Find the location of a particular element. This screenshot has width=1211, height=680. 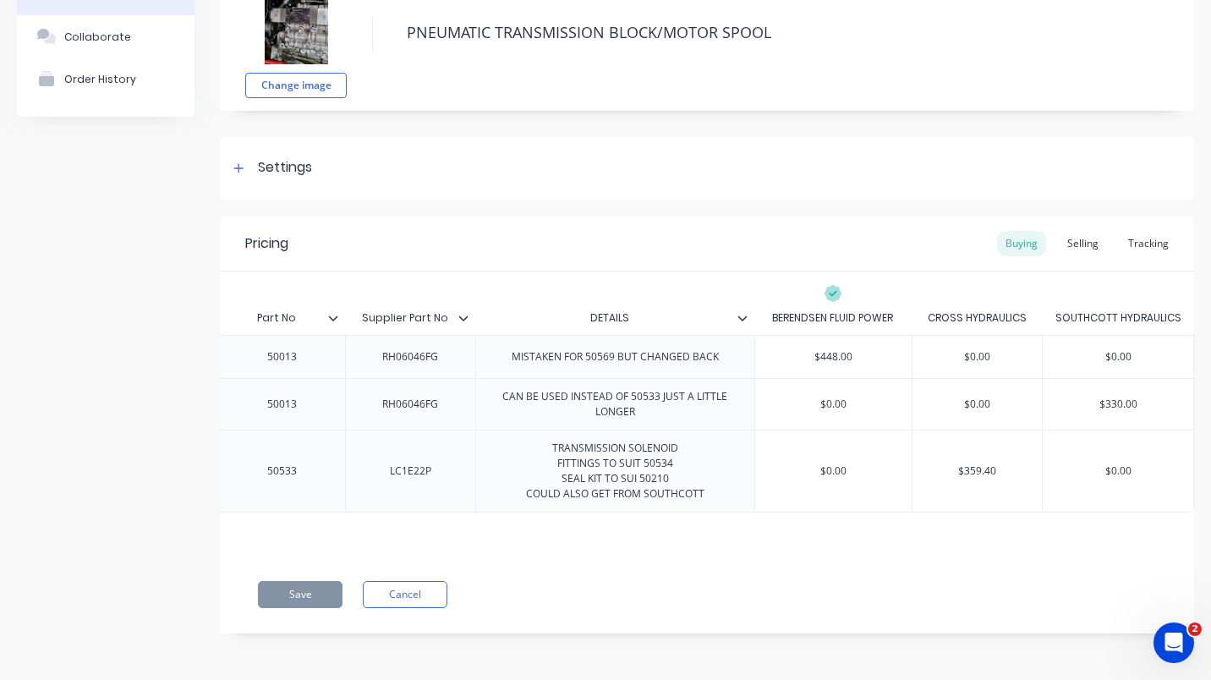

div: Buying is located at coordinates (1022, 244).